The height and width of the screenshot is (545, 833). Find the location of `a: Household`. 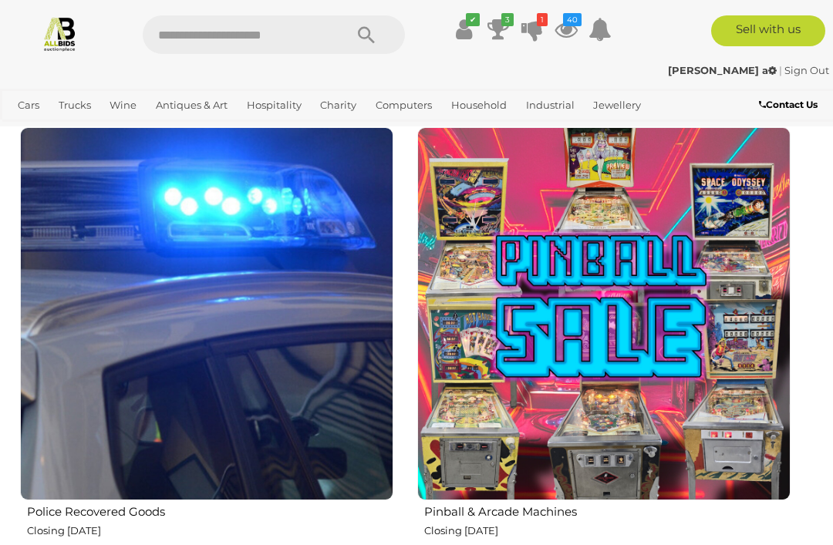

a: Household is located at coordinates (479, 105).